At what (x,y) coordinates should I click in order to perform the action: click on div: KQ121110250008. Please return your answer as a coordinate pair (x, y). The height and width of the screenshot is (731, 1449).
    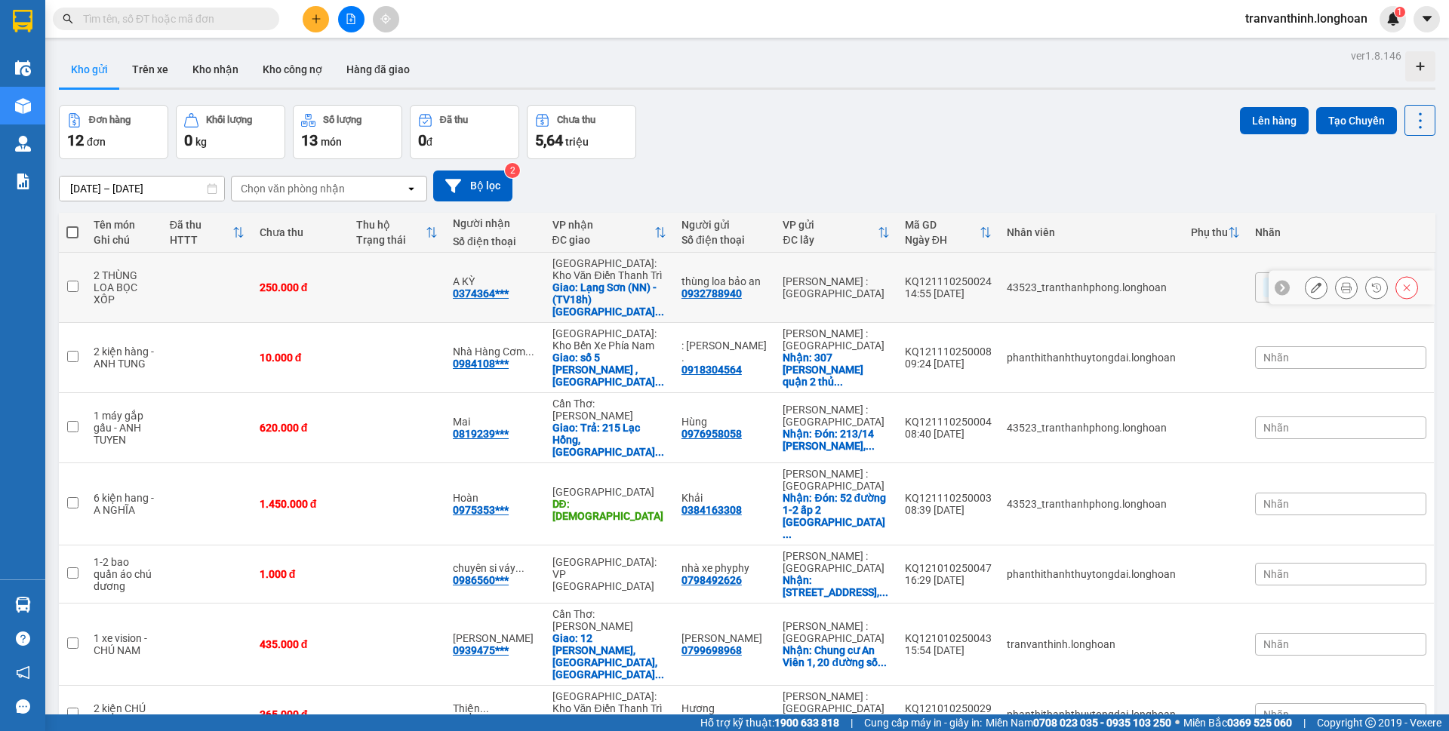
    Looking at the image, I should click on (948, 352).